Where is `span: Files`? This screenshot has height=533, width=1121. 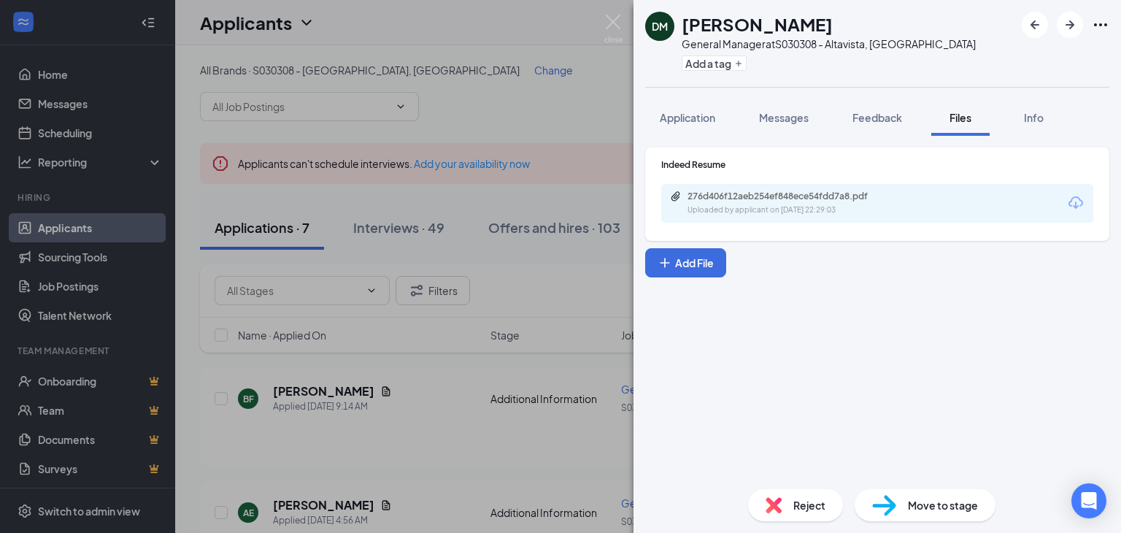
span: Files is located at coordinates (960, 117).